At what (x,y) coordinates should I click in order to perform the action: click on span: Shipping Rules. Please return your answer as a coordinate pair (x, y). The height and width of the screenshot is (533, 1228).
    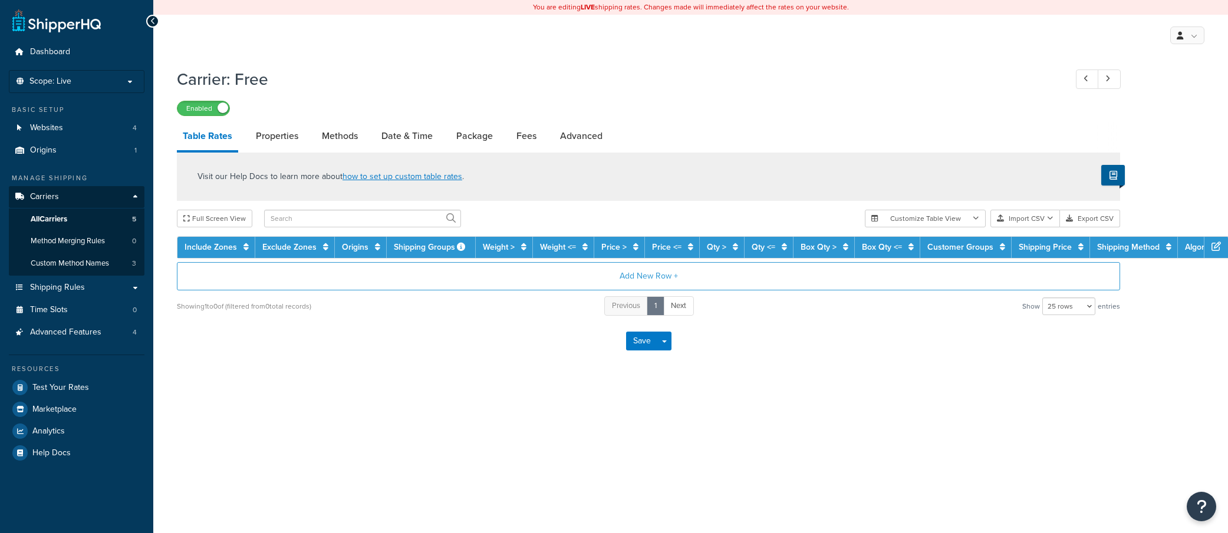
    Looking at the image, I should click on (57, 288).